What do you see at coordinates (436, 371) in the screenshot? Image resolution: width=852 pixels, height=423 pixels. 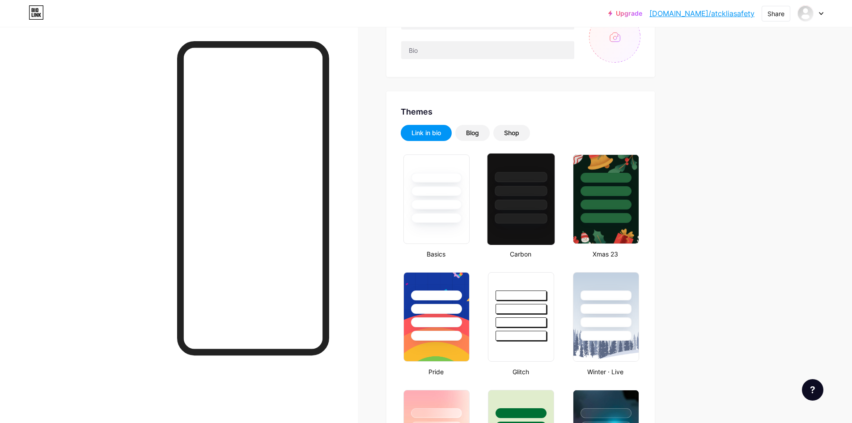 I see `div: Pride` at bounding box center [436, 371].